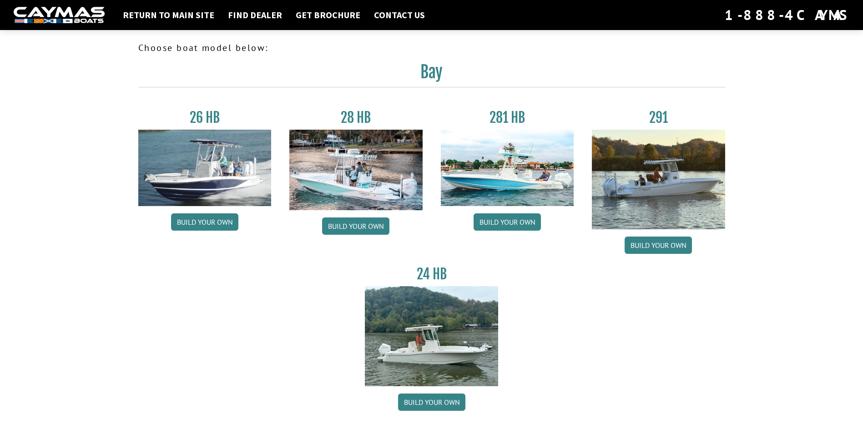 This screenshot has width=863, height=434. What do you see at coordinates (399, 15) in the screenshot?
I see `a: Contact Us` at bounding box center [399, 15].